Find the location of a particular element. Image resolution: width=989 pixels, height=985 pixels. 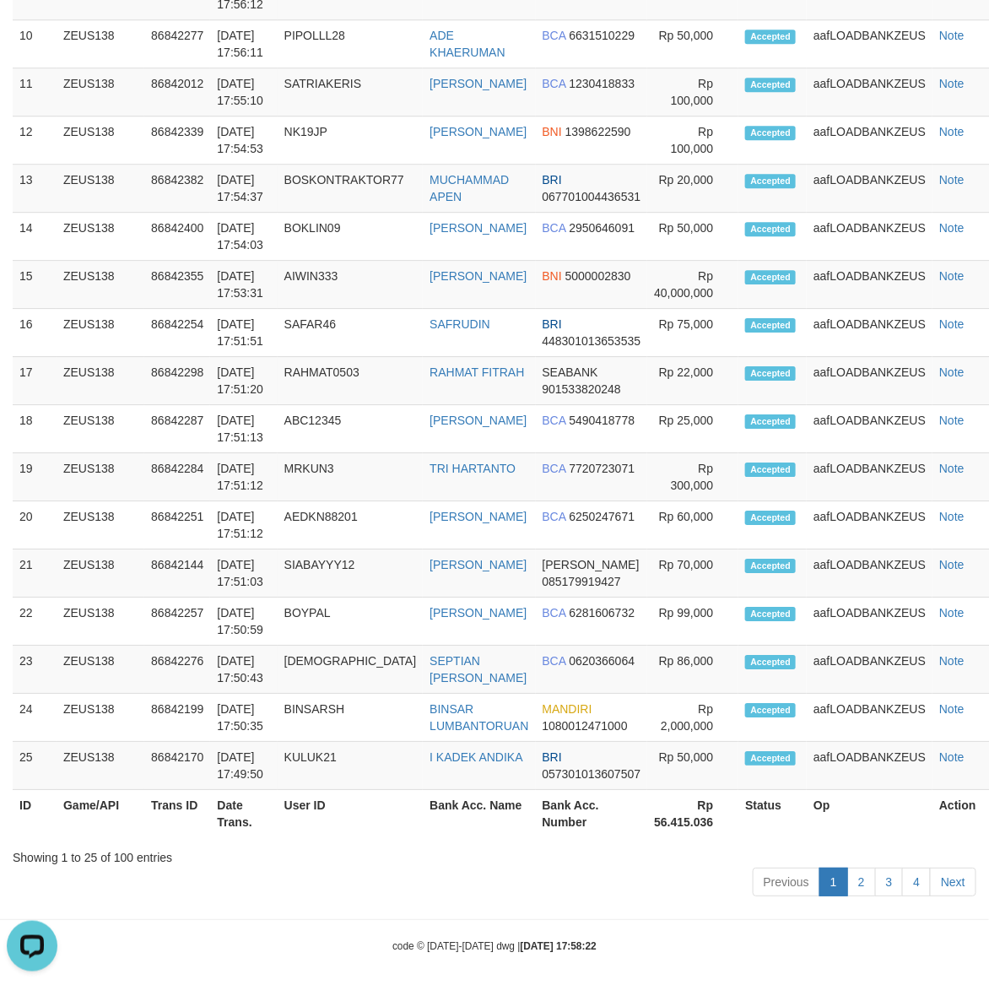

span: MANDIRI is located at coordinates (567, 709).